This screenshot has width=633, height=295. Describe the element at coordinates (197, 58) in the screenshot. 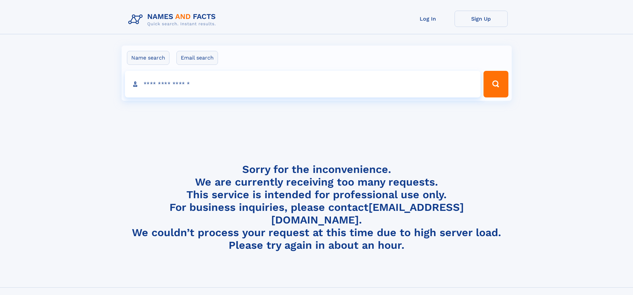

I see `label: Email search` at that location.